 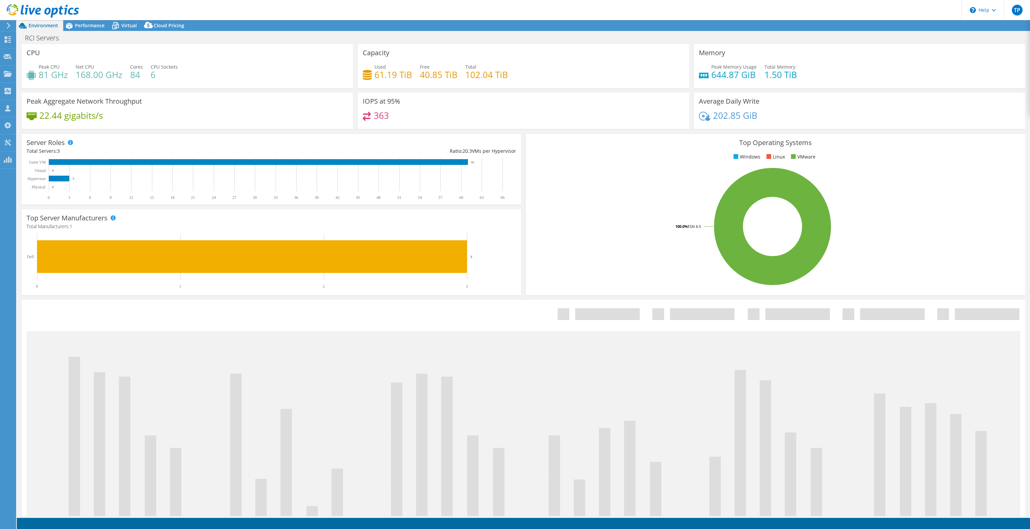 What do you see at coordinates (164, 67) in the screenshot?
I see `span: CPU Sockets` at bounding box center [164, 67].